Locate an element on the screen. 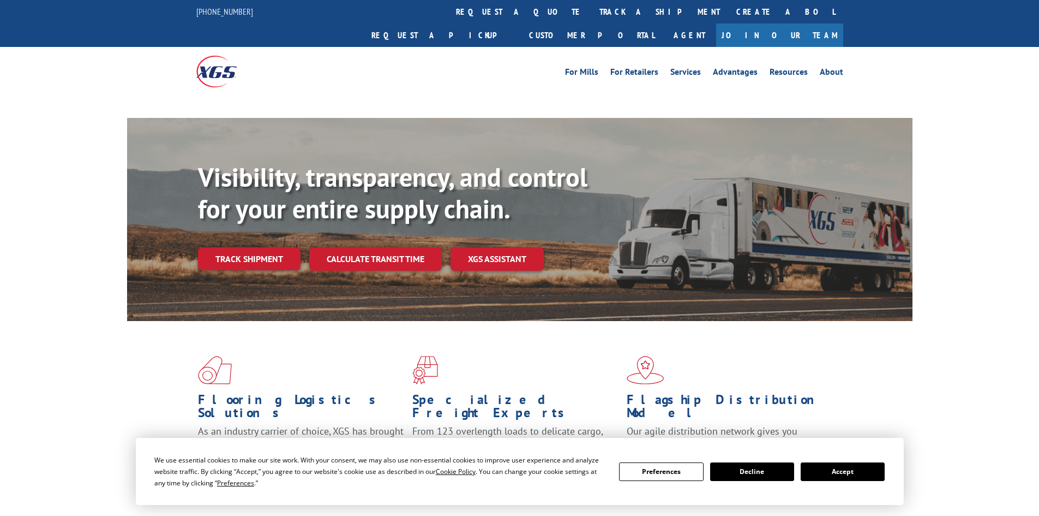 The width and height of the screenshot is (1039, 516). div: Cookie Consent Prompt is located at coordinates (520, 471).